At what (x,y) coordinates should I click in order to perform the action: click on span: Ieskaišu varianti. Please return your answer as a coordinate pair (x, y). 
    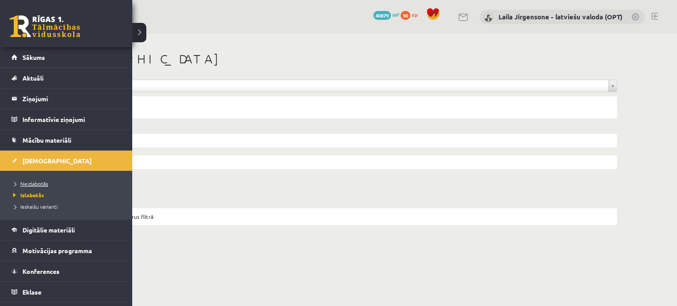
    Looking at the image, I should click on (34, 207).